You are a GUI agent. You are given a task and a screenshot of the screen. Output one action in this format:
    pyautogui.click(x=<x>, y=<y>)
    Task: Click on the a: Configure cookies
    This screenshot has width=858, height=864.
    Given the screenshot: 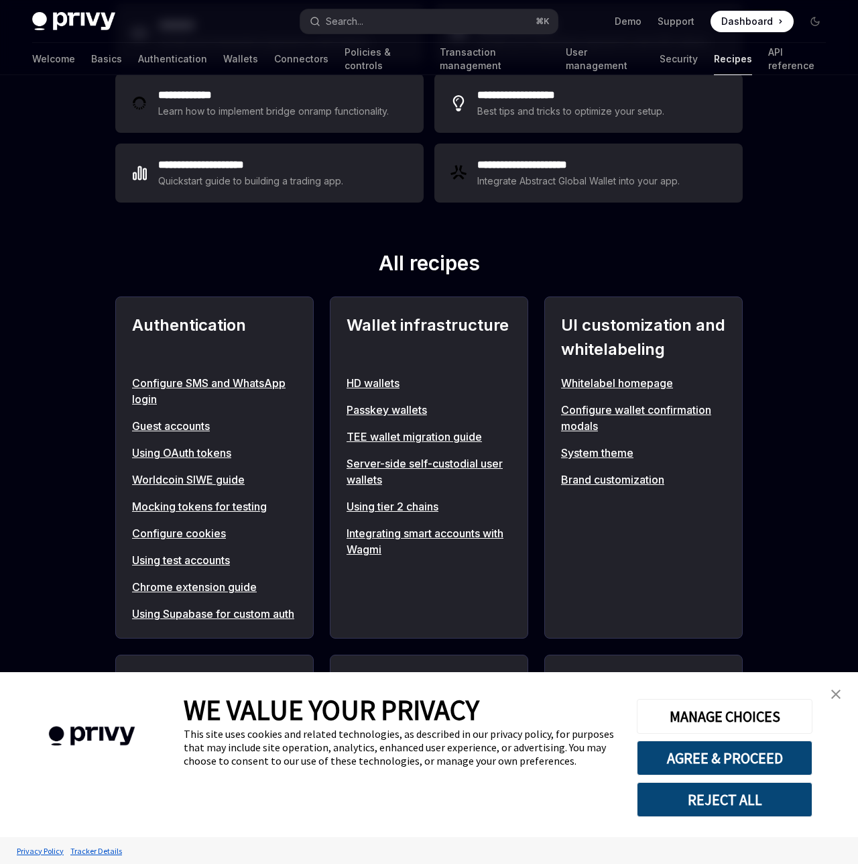 What is the action you would take?
    pyautogui.click(x=215, y=533)
    